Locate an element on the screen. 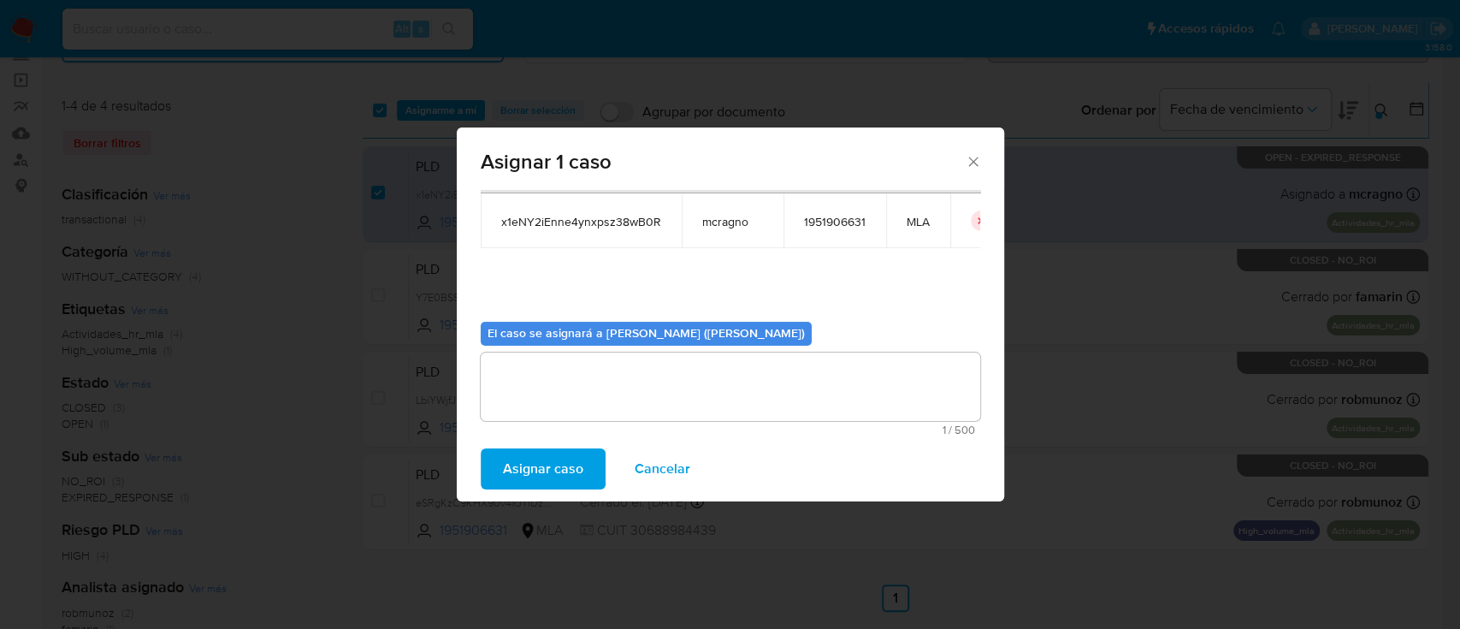  span: x1eNY2iEnne4ynxpsz38wB0R is located at coordinates (581, 222).